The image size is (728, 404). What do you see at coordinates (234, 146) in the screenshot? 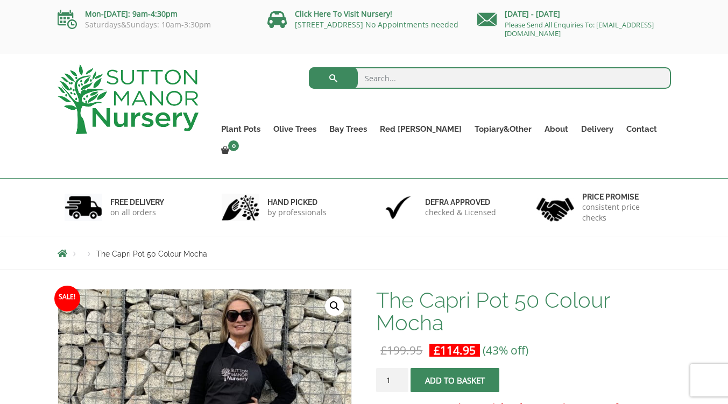
I see `span: 0` at bounding box center [234, 146].